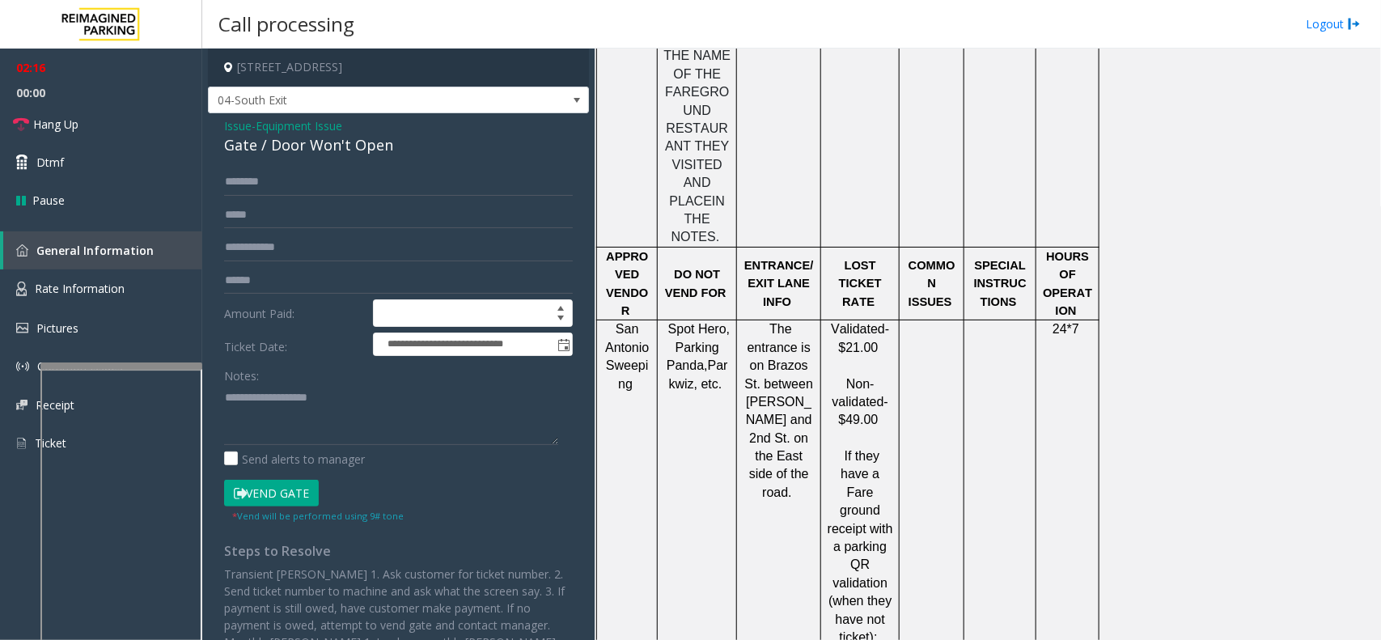 The image size is (1381, 640). Describe the element at coordinates (55, 405) in the screenshot. I see `span: Receipt` at that location.